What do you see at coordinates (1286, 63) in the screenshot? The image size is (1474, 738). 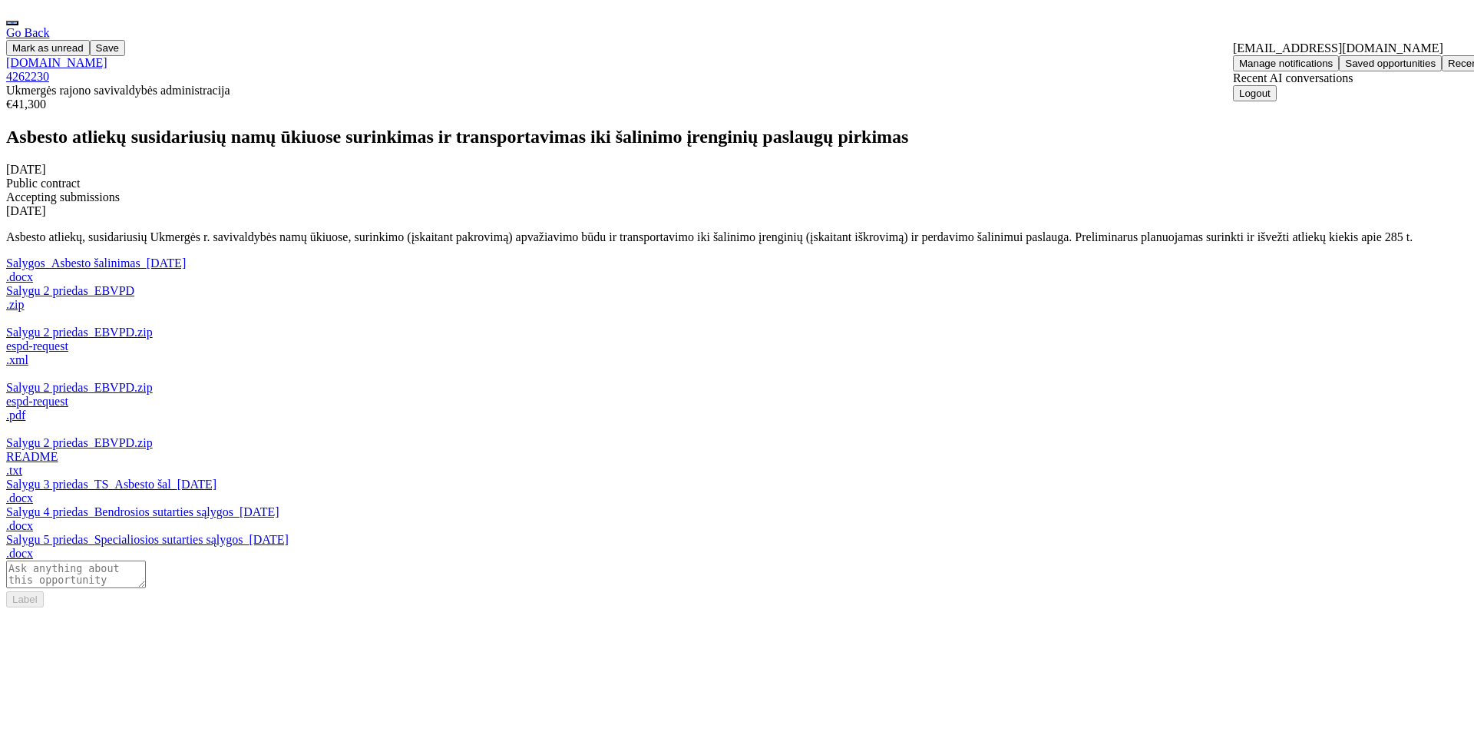 I see `span: Manage notifications` at bounding box center [1286, 63].